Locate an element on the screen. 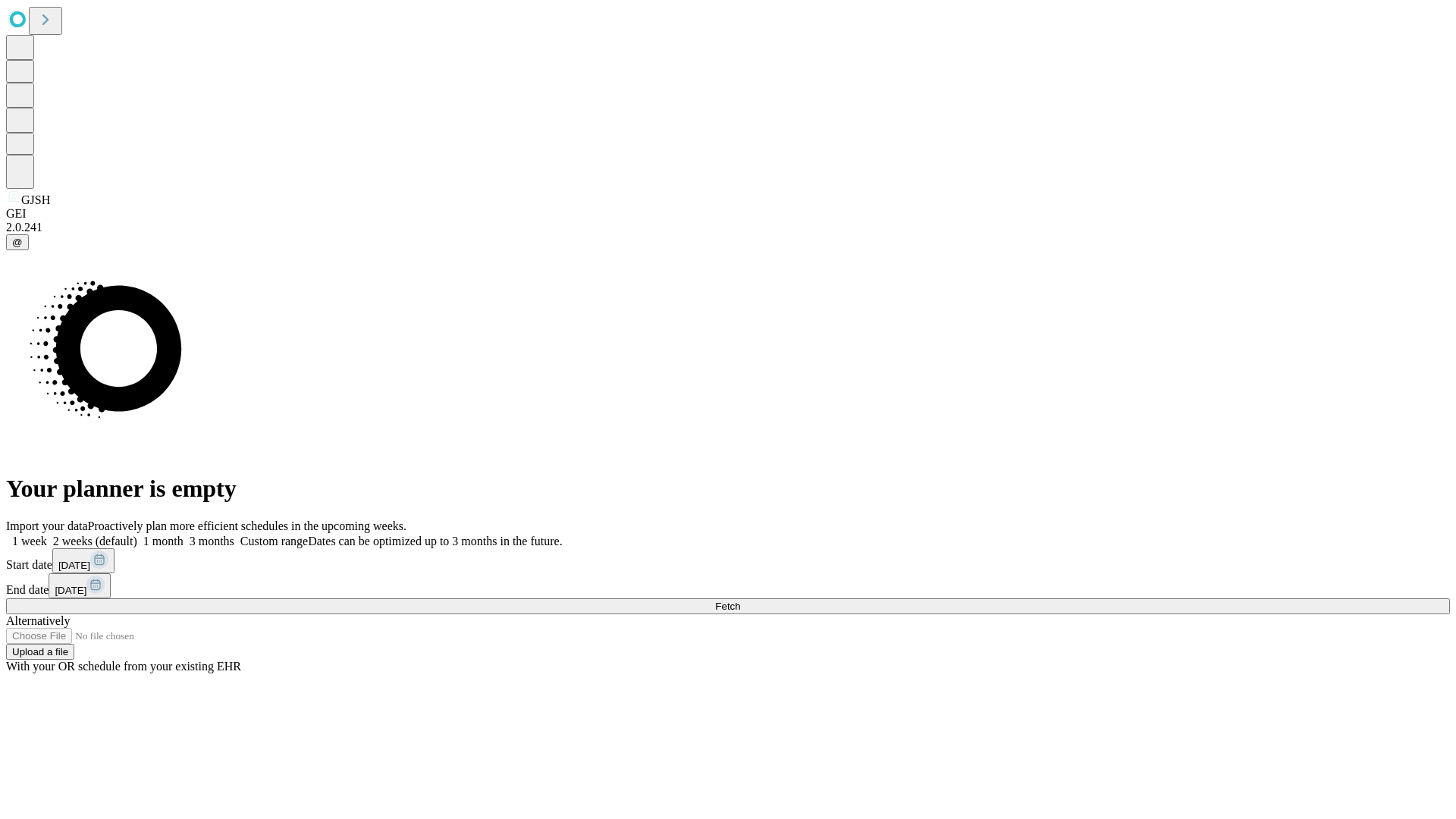  span: Alternatively is located at coordinates (38, 620).